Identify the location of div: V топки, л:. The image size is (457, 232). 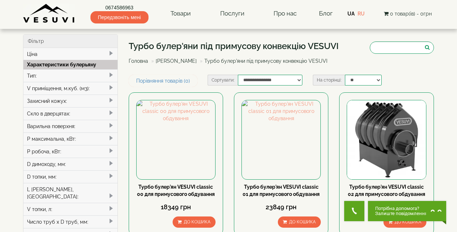
(70, 209).